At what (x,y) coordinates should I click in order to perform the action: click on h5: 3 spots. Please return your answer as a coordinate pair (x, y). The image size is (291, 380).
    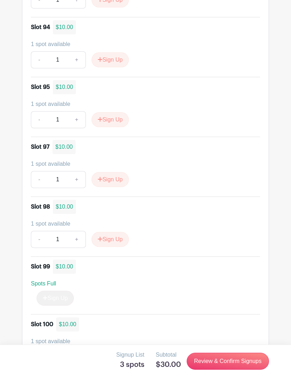
    Looking at the image, I should click on (130, 365).